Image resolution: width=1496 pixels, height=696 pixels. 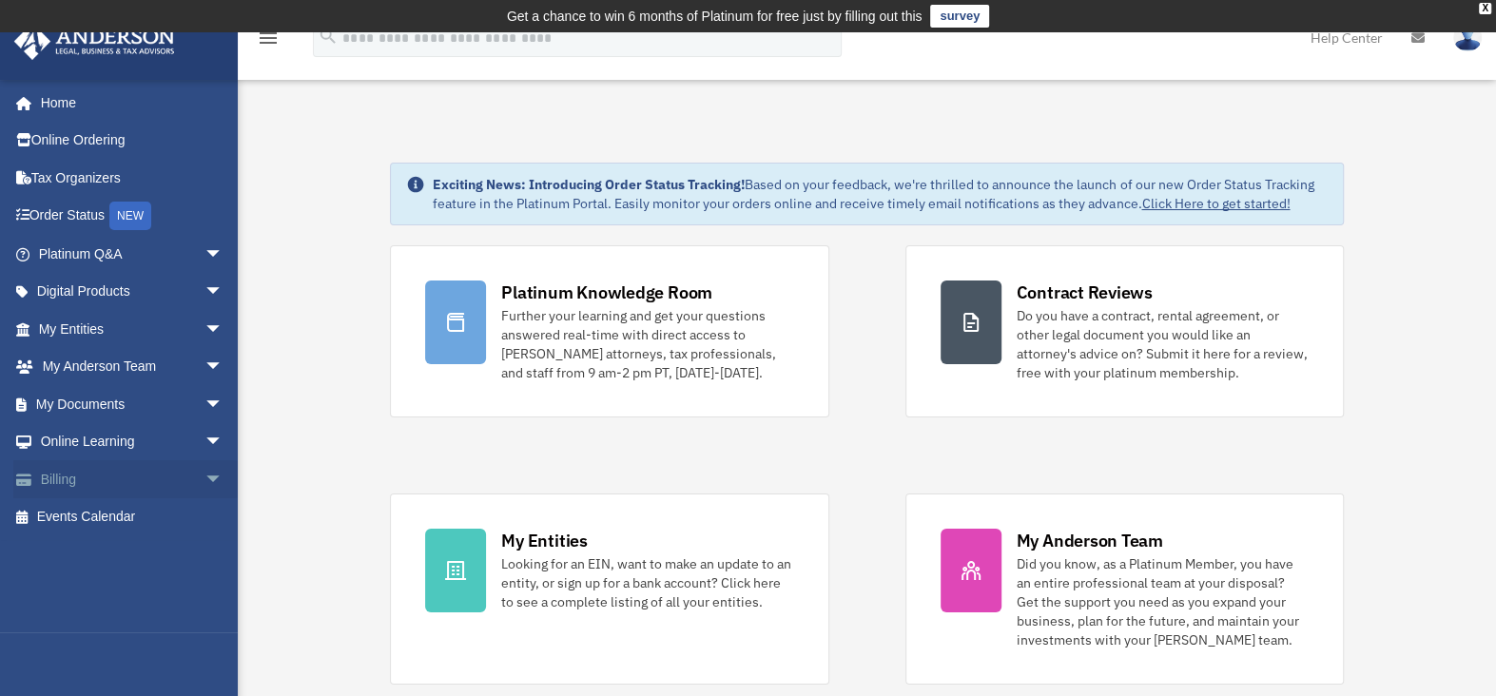 I want to click on strong: Exciting News: Introducing Order Status Tracking!, so click(x=589, y=184).